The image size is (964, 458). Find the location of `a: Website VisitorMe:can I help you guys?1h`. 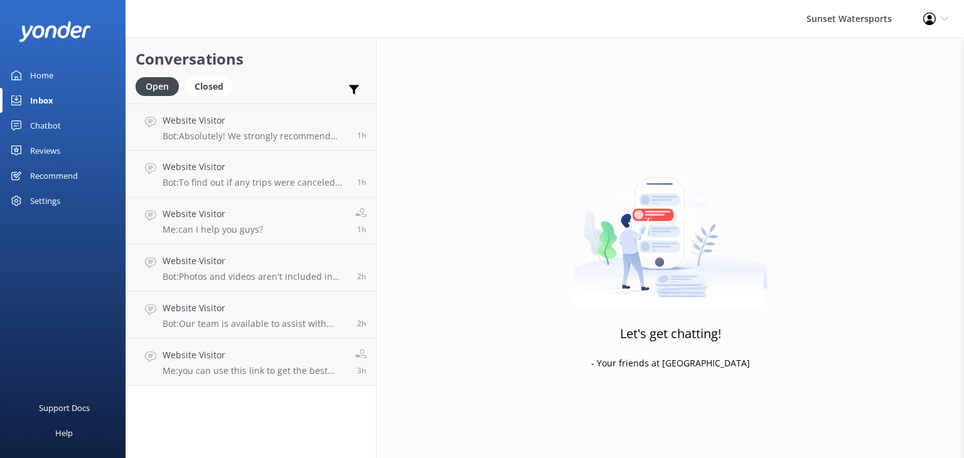

a: Website VisitorMe:can I help you guys?1h is located at coordinates (251, 221).